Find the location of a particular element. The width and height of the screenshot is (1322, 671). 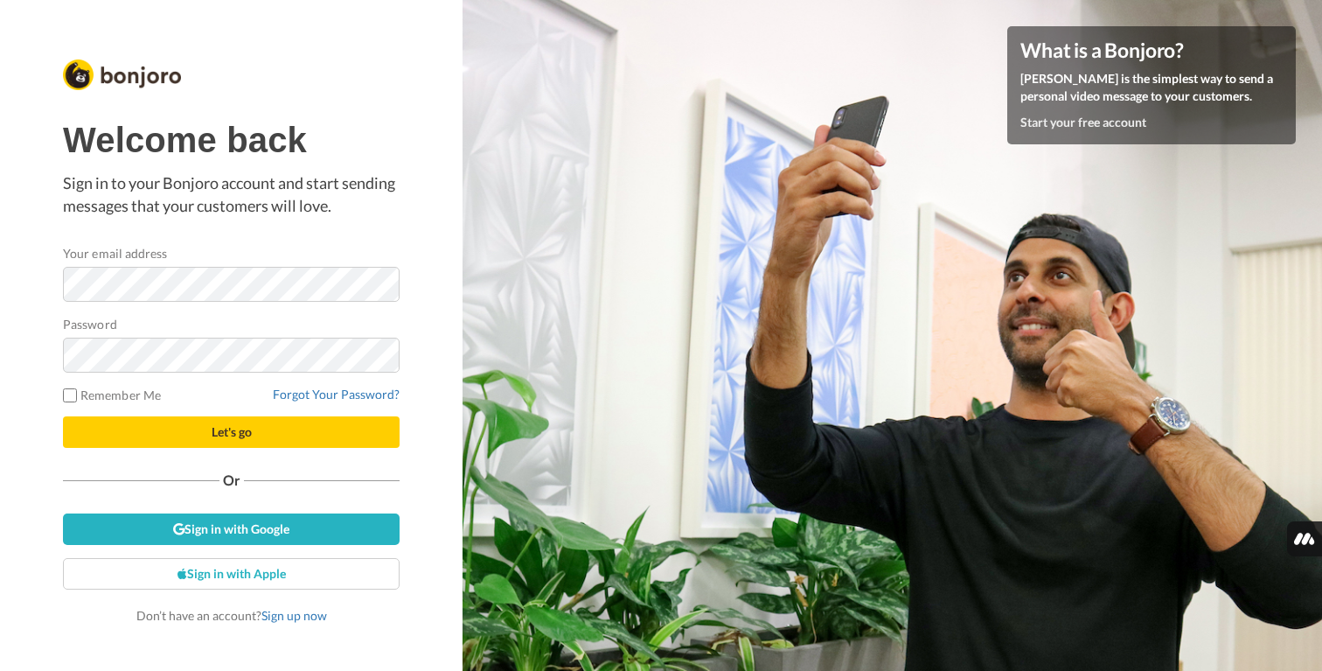

label: Remember Me is located at coordinates (112, 394).